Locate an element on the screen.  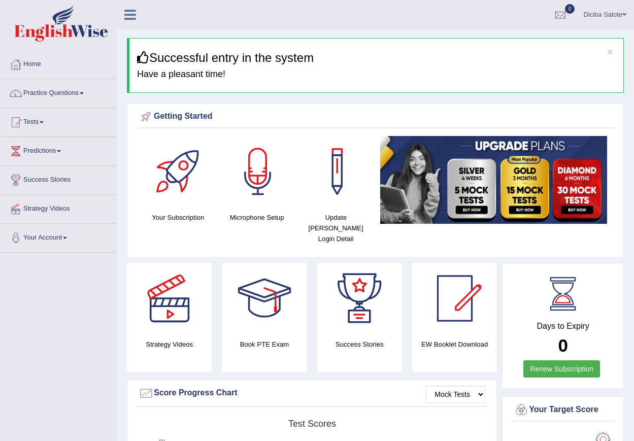
h3: Successful entry in the system is located at coordinates (376, 58).